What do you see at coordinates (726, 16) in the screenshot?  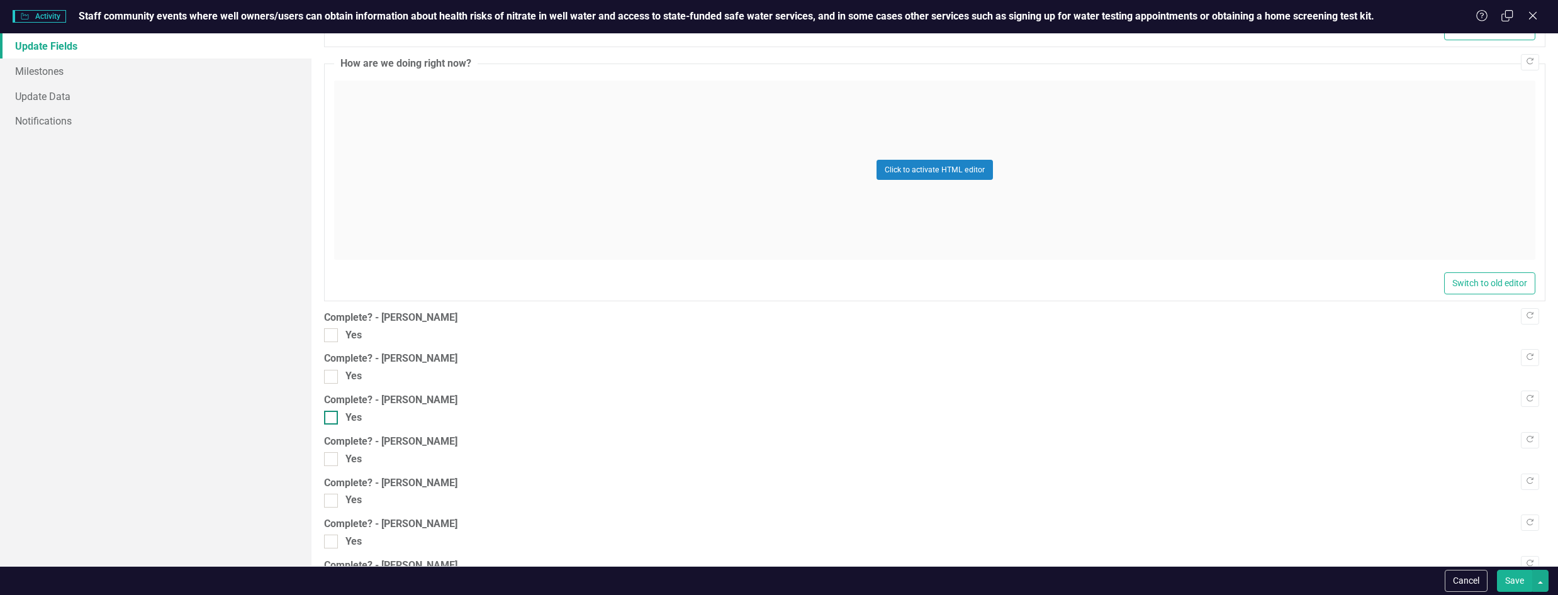 I see `span: Staff community events where well owners/users can obtain information about health risks of nitra...` at bounding box center [726, 16].